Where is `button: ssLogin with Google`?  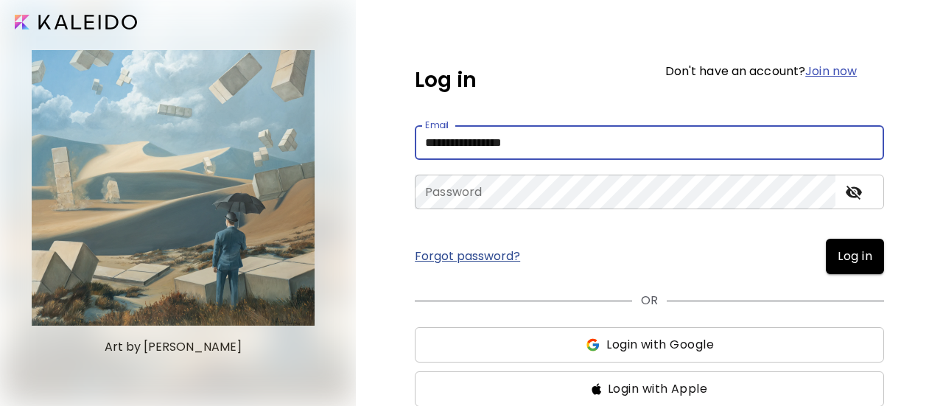
button: ssLogin with Google is located at coordinates (649, 345).